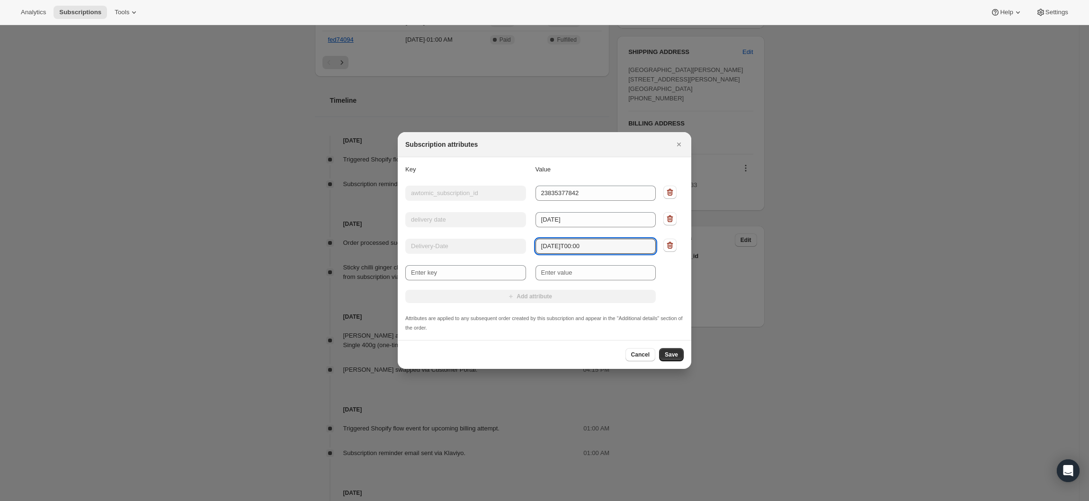 This screenshot has width=1089, height=501. What do you see at coordinates (33, 12) in the screenshot?
I see `button: Analytics` at bounding box center [33, 12].